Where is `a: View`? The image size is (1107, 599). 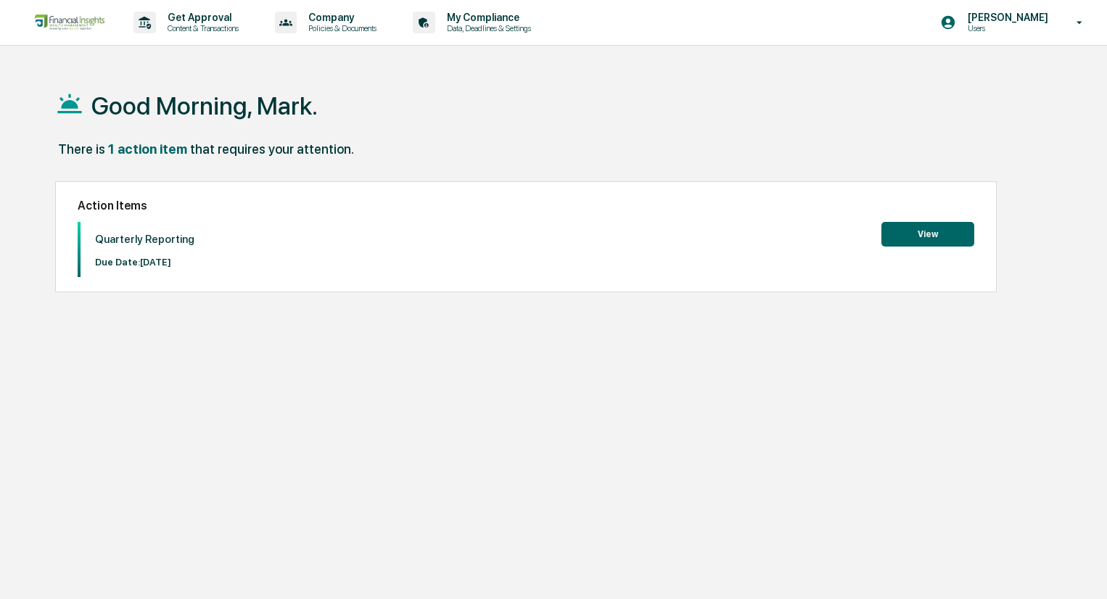
a: View is located at coordinates (928, 233).